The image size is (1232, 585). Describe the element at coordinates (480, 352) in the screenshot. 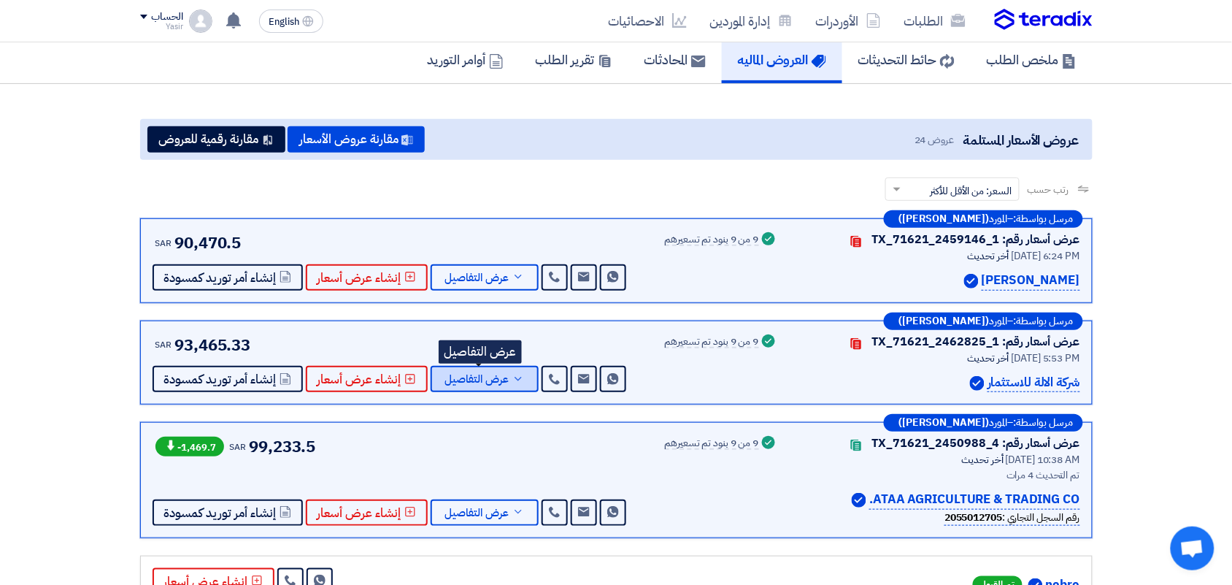

I see `div: عرض التفاصيل` at that location.